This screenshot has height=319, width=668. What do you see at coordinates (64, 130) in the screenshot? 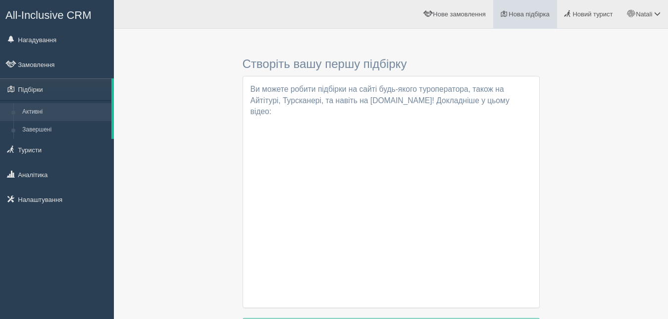
I see `a: Завершені` at bounding box center [64, 130].